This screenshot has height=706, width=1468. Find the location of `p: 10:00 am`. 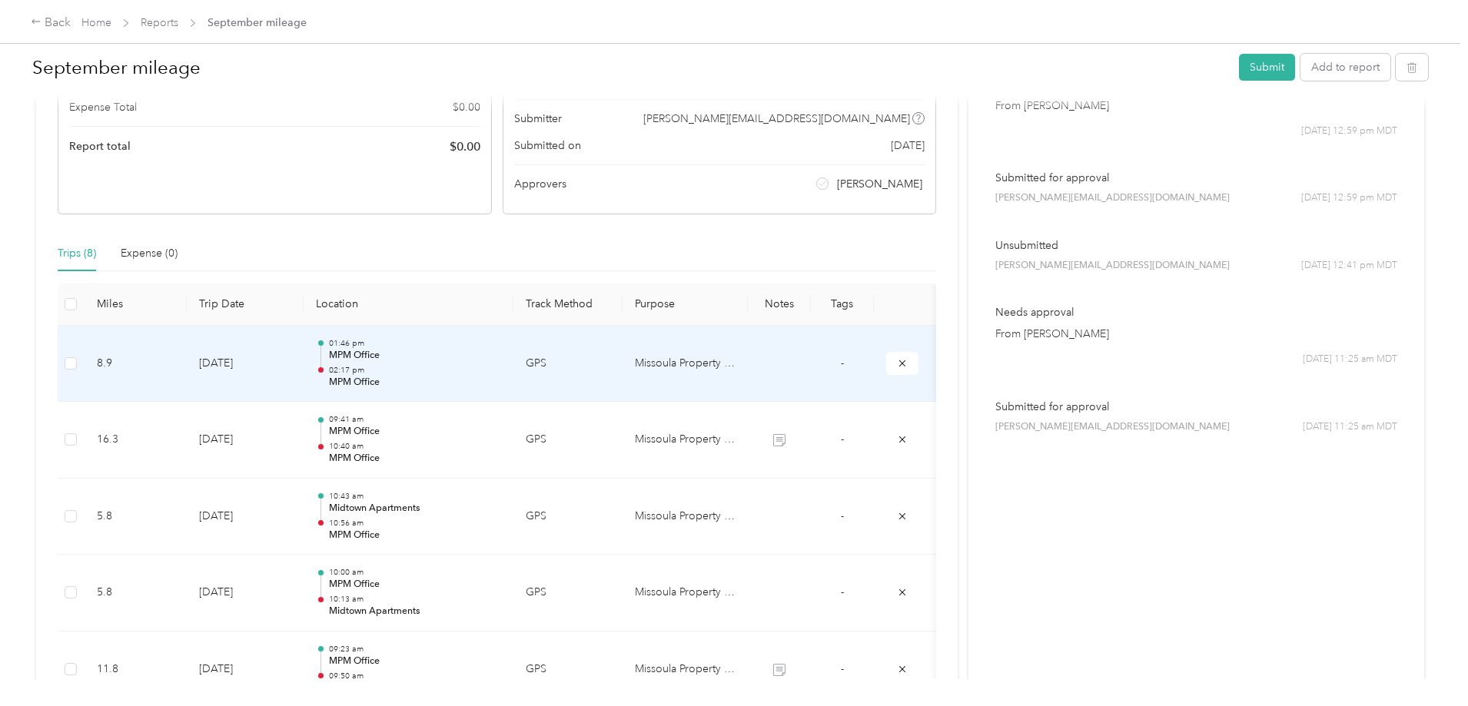

p: 10:00 am is located at coordinates (415, 573).